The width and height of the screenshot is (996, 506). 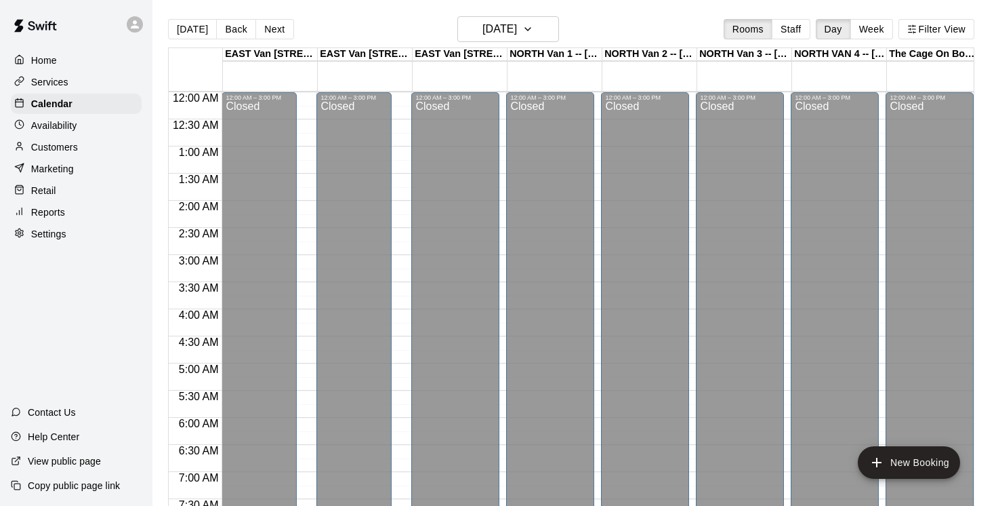 What do you see at coordinates (43, 190) in the screenshot?
I see `p: Retail` at bounding box center [43, 190].